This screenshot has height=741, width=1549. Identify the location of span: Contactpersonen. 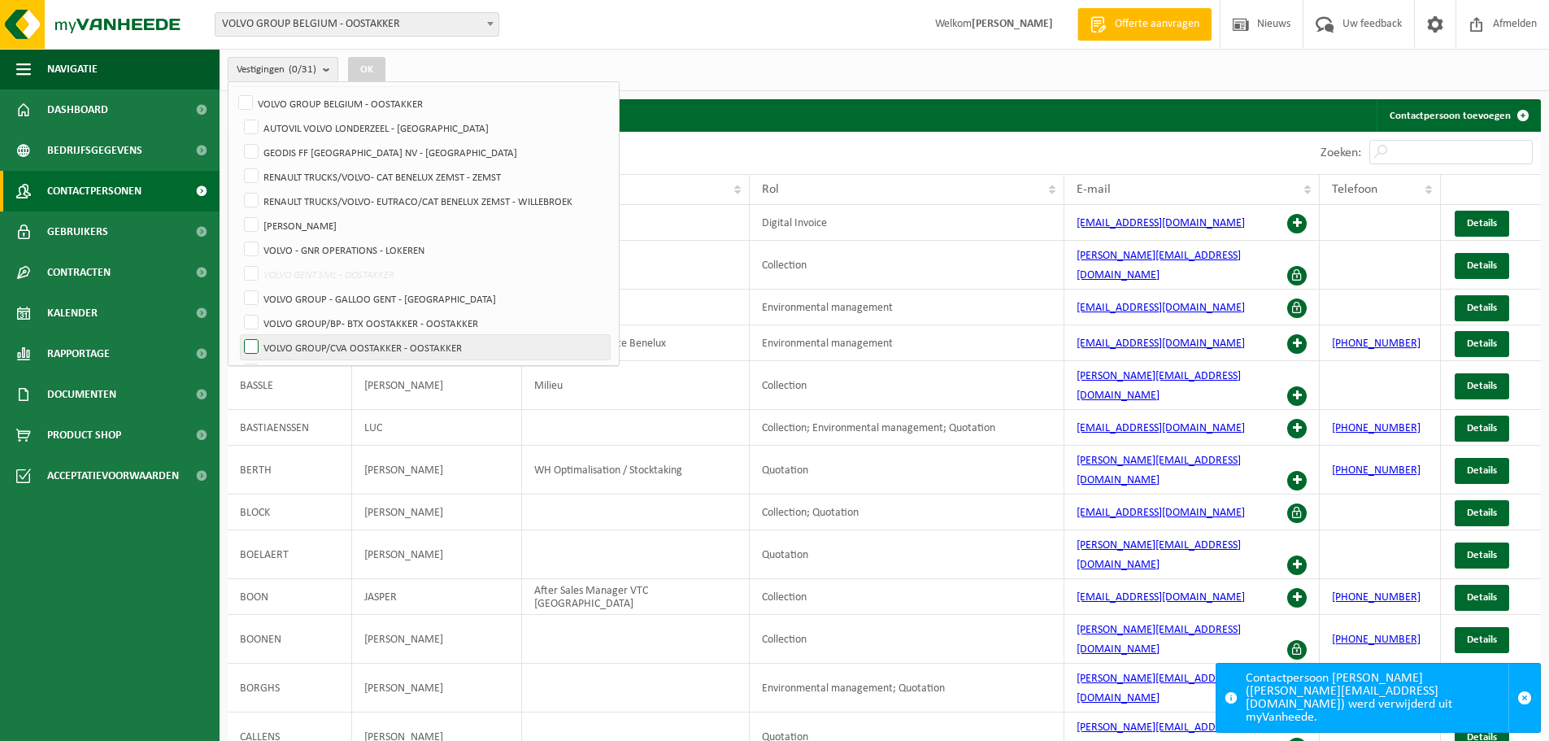
(94, 191).